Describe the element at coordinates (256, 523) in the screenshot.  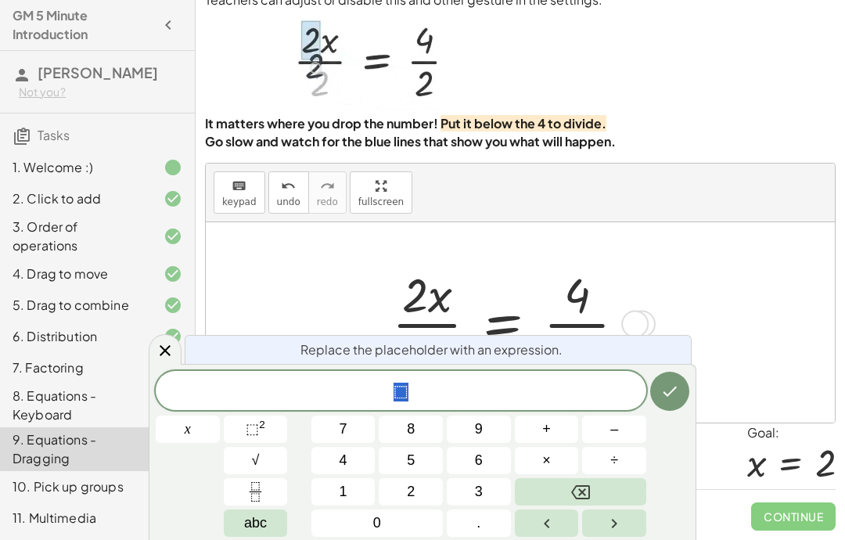
I see `button: Alphabet` at that location.